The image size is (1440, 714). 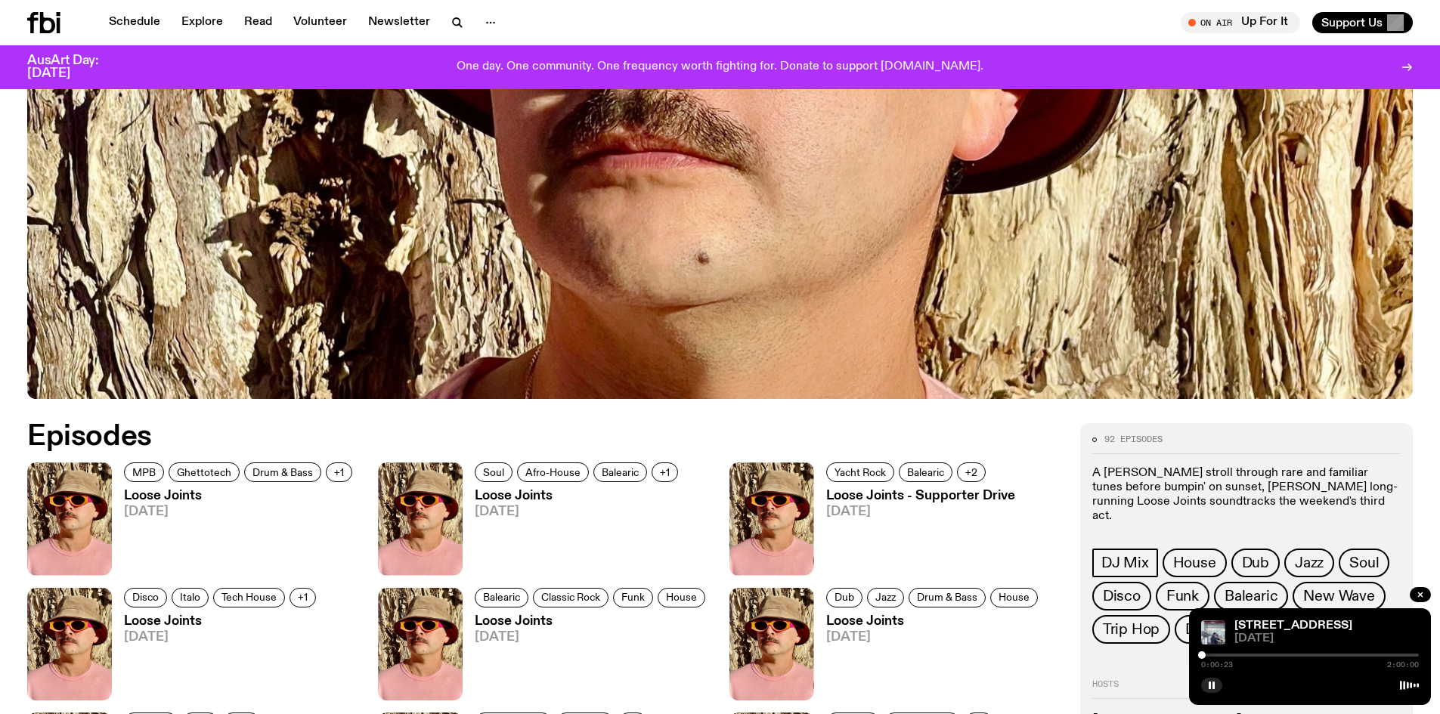 I want to click on a: Afro-House, so click(x=553, y=473).